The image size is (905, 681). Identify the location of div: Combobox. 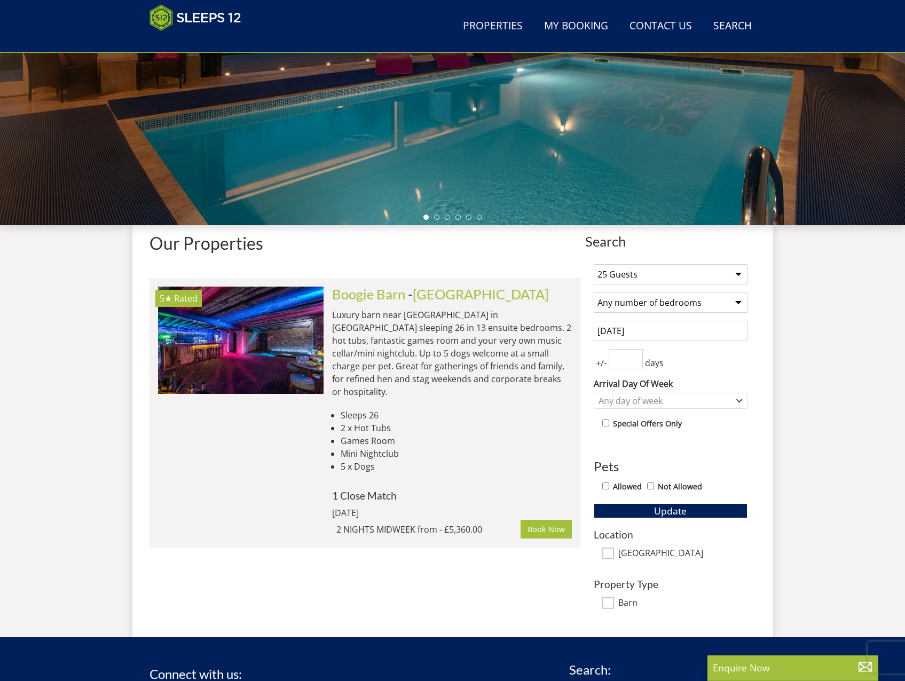
(671, 401).